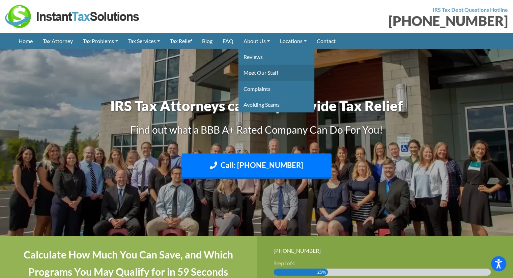 The height and width of the screenshot is (278, 513). I want to click on a: Locations, so click(293, 41).